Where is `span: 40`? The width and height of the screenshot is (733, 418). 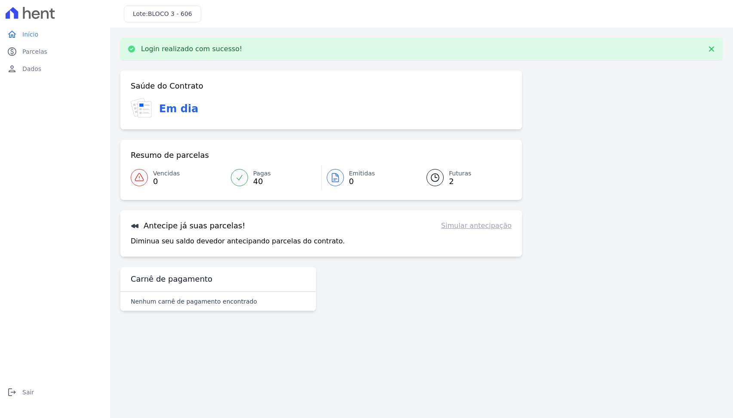
span: 40 is located at coordinates (262, 181).